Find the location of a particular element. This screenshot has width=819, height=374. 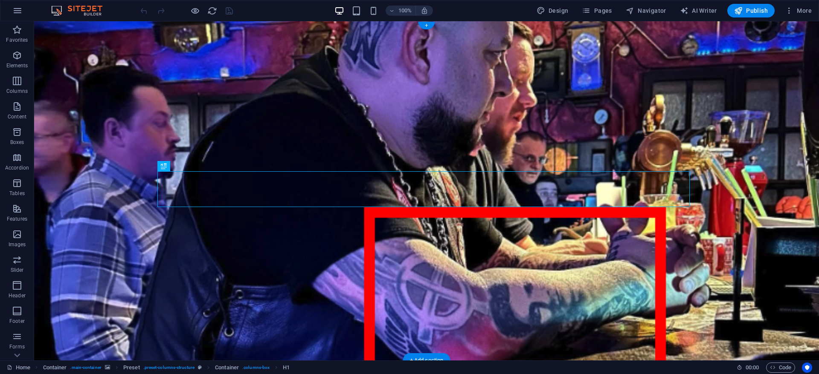

p: Favorites is located at coordinates (17, 40).